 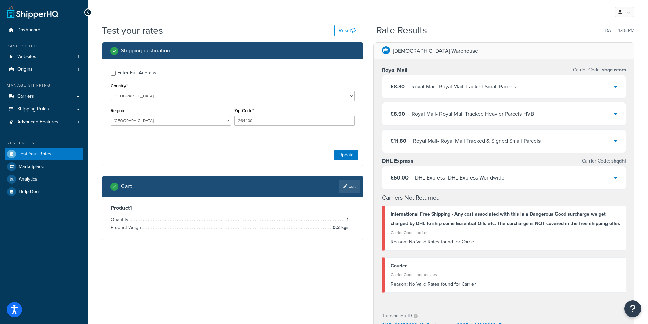 I want to click on div: Basic Setup, so click(x=44, y=46).